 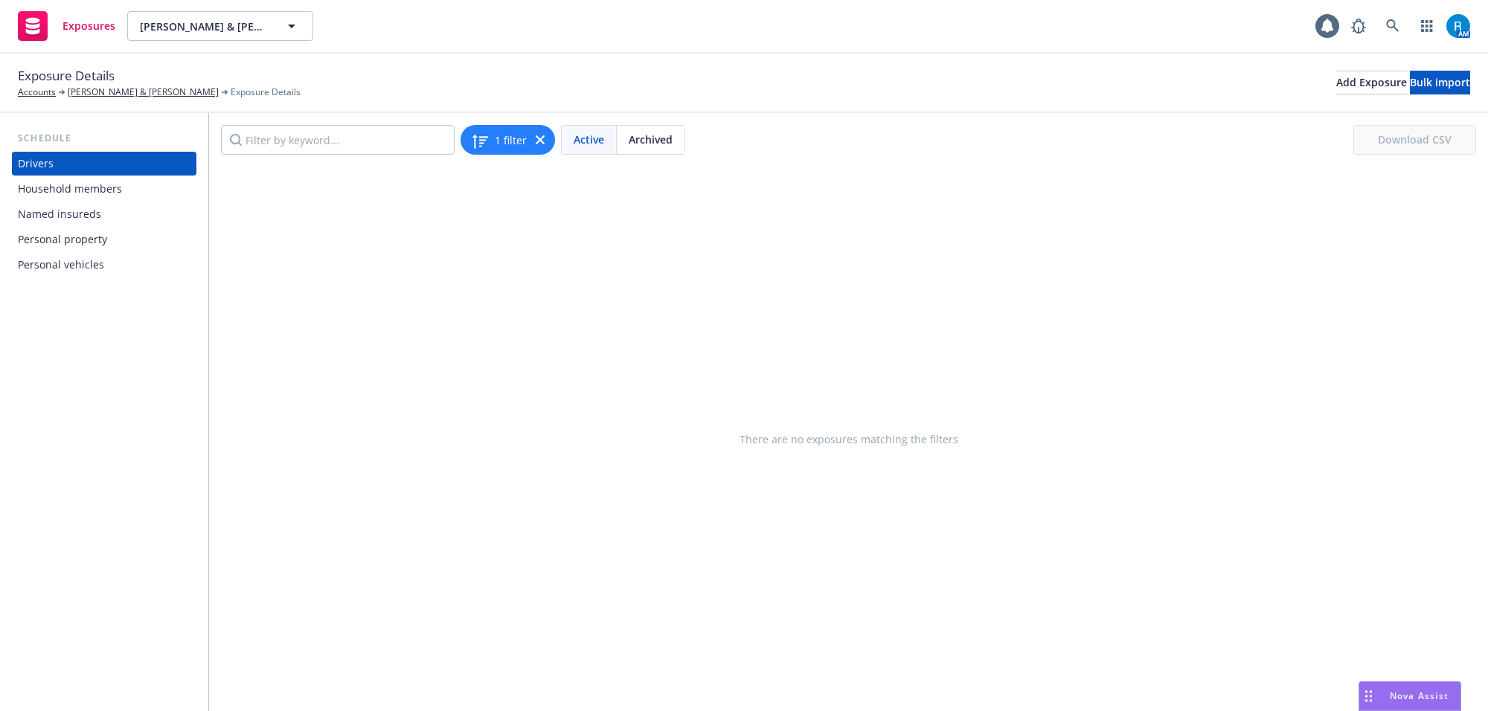 I want to click on a: Exposures, so click(x=66, y=26).